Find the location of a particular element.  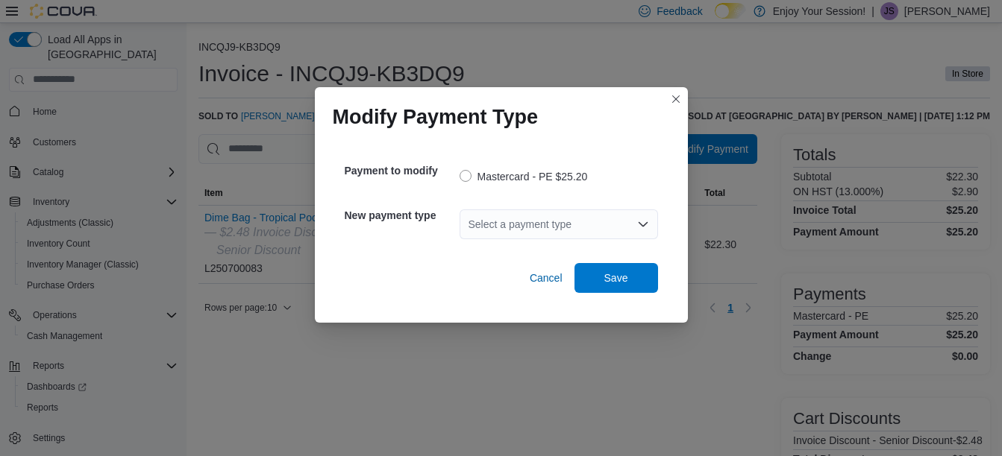

button: Closes this modal window is located at coordinates (676, 99).